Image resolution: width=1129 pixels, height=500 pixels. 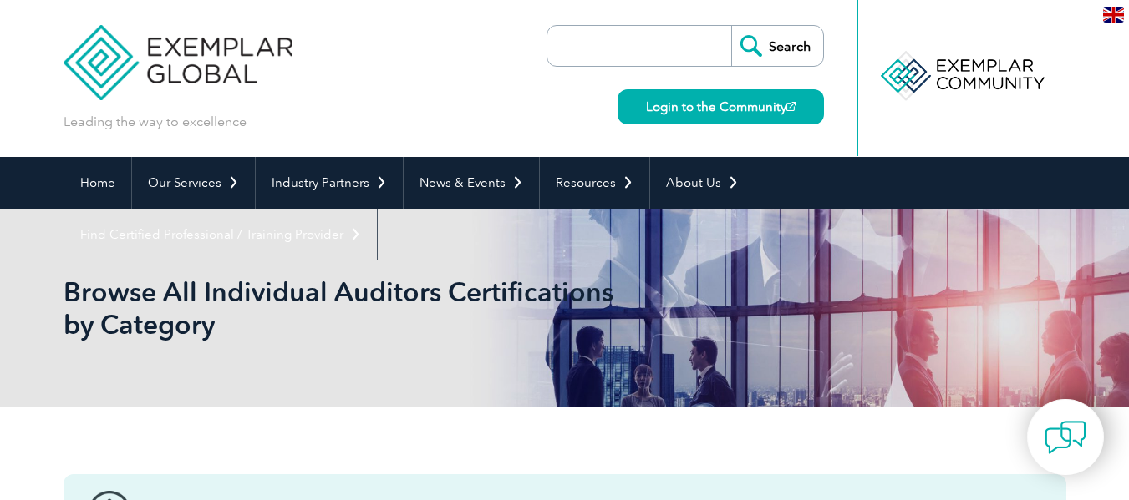 What do you see at coordinates (720, 107) in the screenshot?
I see `a: Login to the Community` at bounding box center [720, 107].